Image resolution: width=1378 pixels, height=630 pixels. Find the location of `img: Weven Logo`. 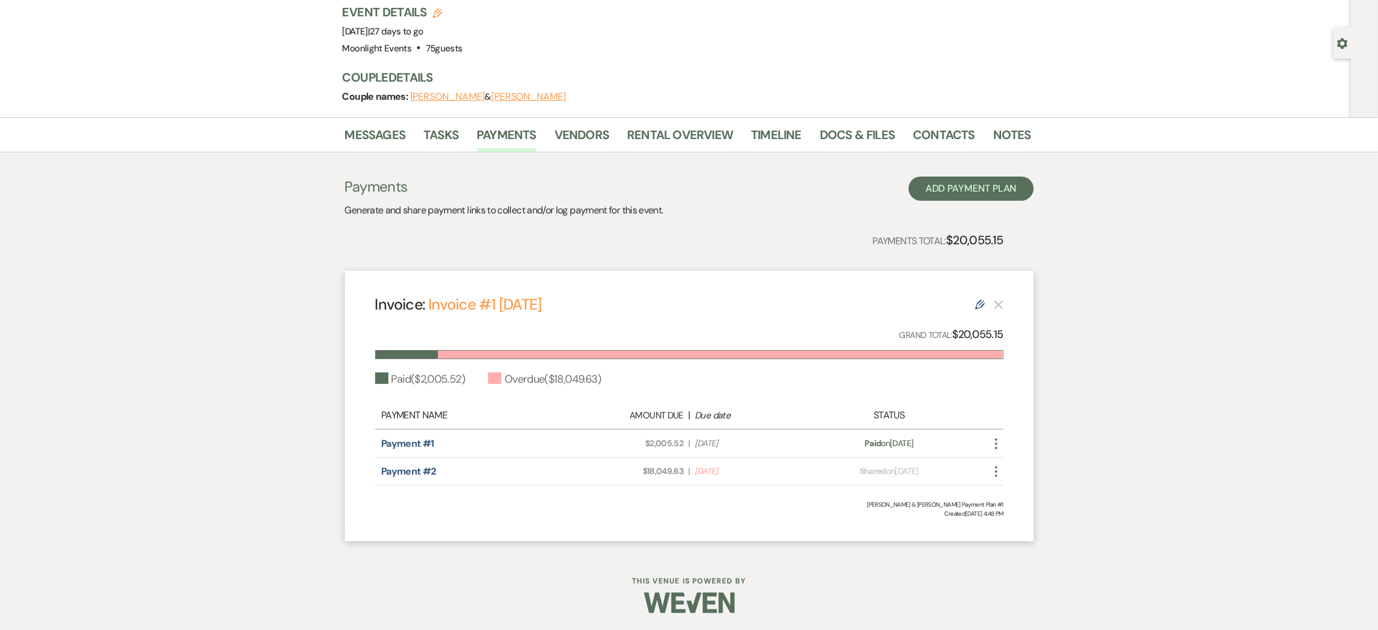

img: Weven Logo is located at coordinates (689, 602).